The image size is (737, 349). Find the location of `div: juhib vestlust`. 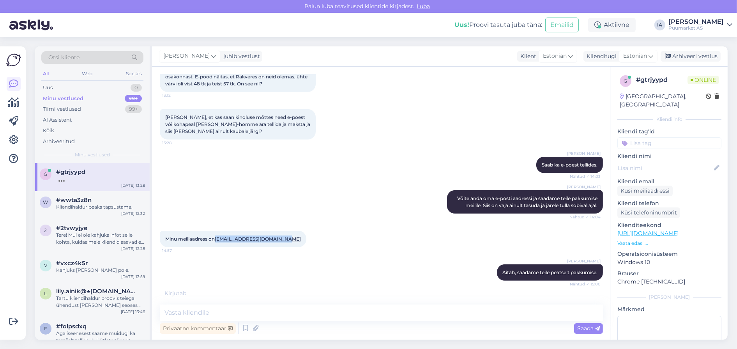

div: juhib vestlust is located at coordinates (240, 56).